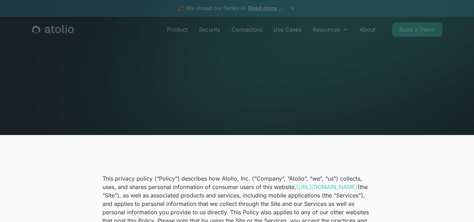 Image resolution: width=474 pixels, height=222 pixels. I want to click on a: Security, so click(210, 29).